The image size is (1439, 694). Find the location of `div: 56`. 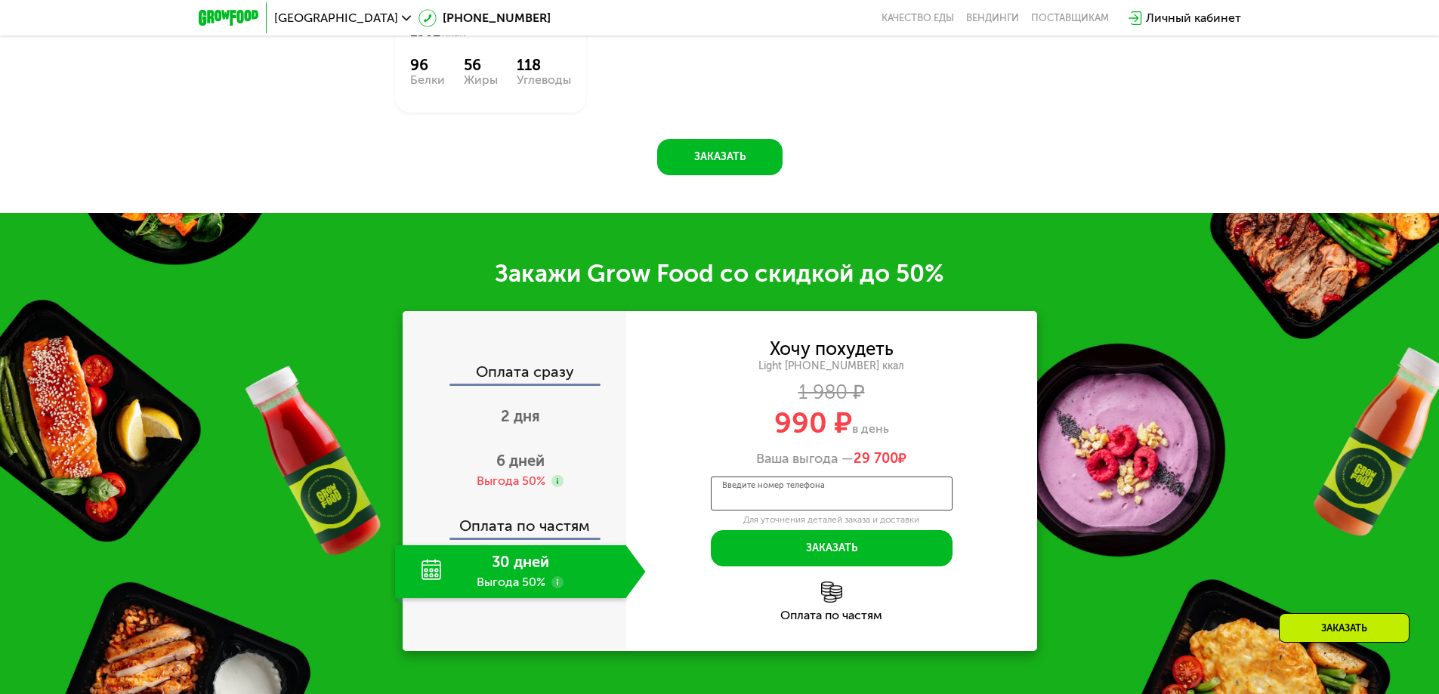

div: 56 is located at coordinates (480, 65).